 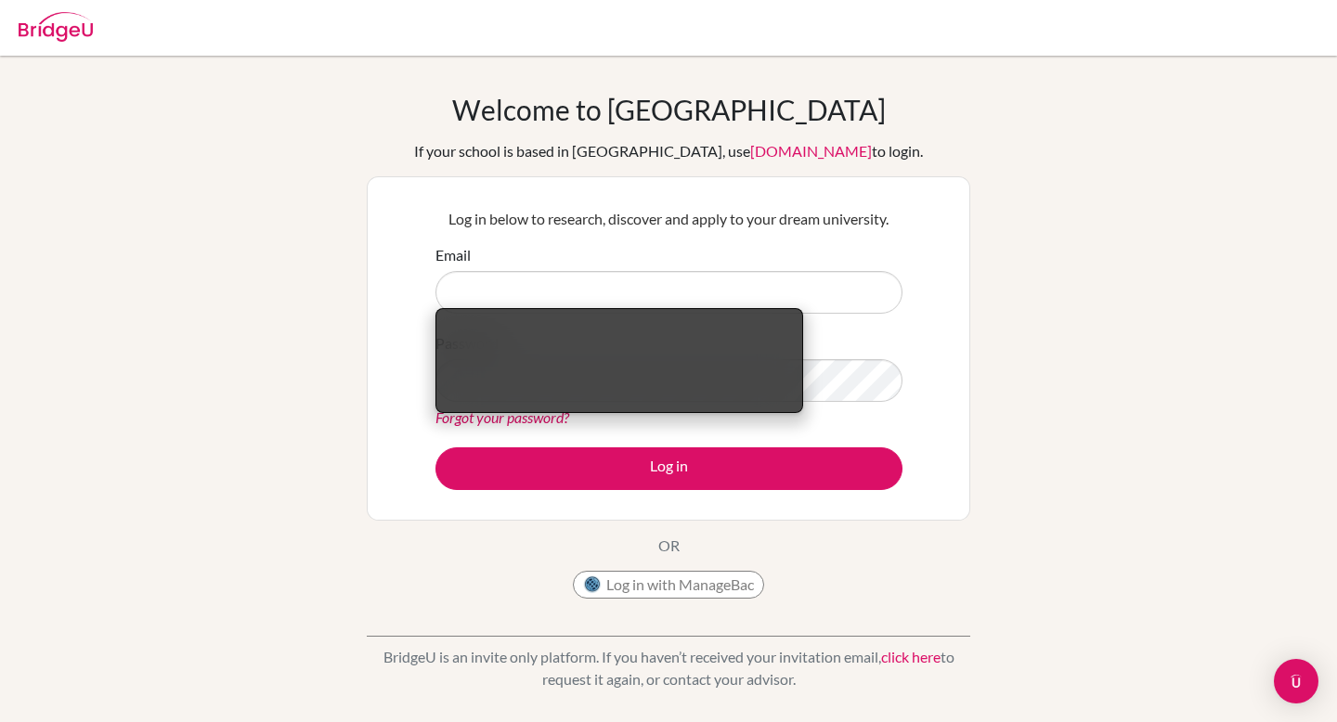 I want to click on p: Log in below to research, discover and apply to your dream university., so click(x=669, y=219).